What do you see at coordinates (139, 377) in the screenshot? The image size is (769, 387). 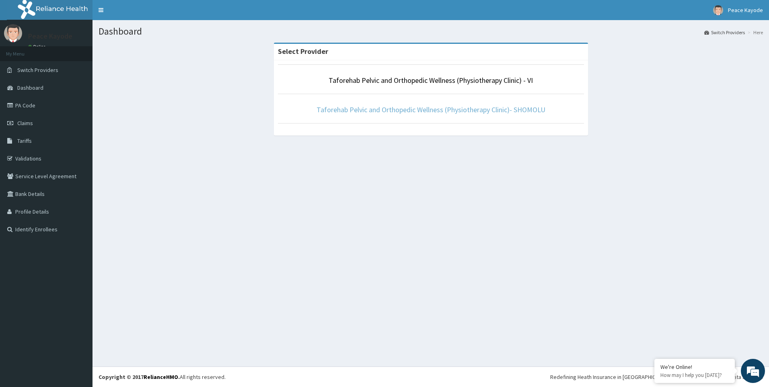 I see `strong: Copyright © 2017 .` at bounding box center [139, 377].